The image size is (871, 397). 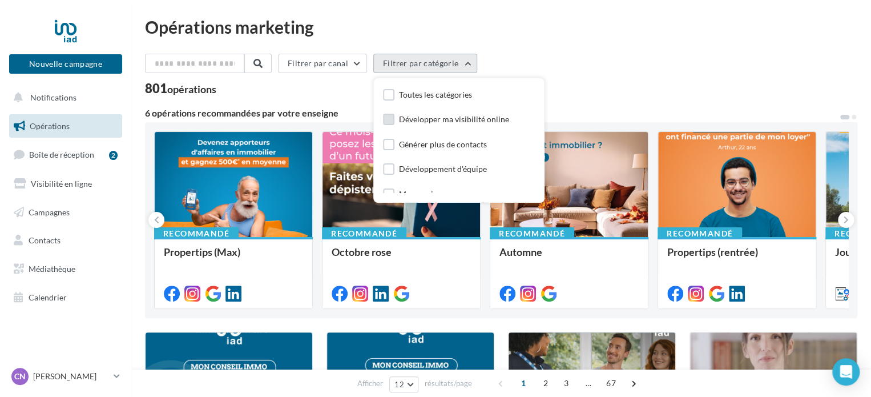 What do you see at coordinates (113, 155) in the screenshot?
I see `div: 2` at bounding box center [113, 155].